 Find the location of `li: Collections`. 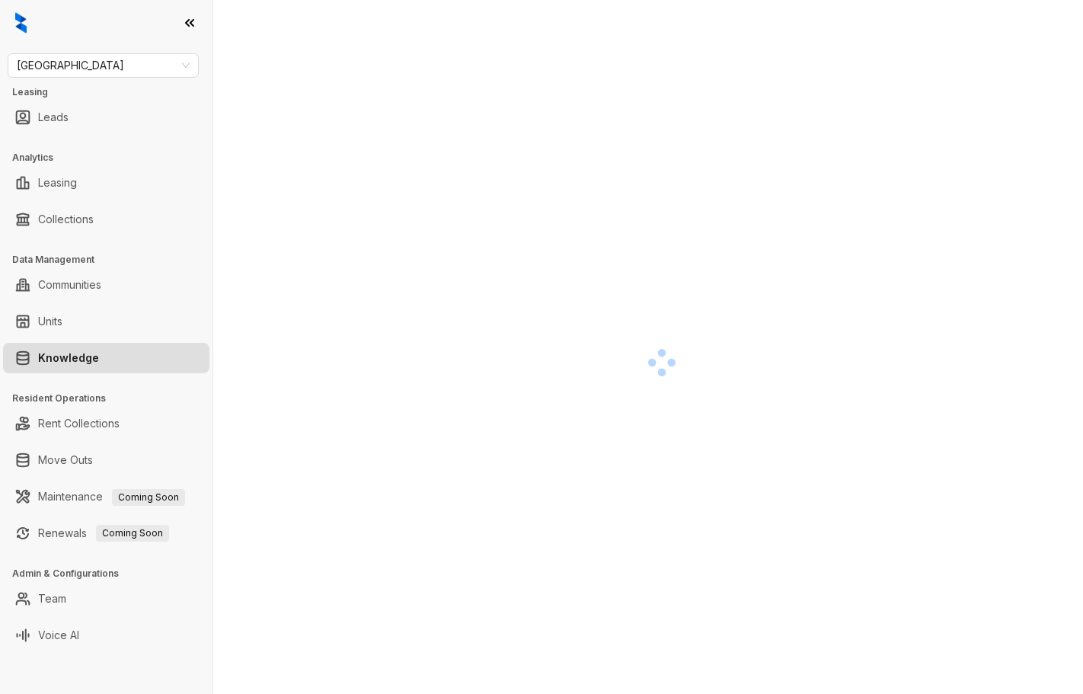

li: Collections is located at coordinates (106, 219).